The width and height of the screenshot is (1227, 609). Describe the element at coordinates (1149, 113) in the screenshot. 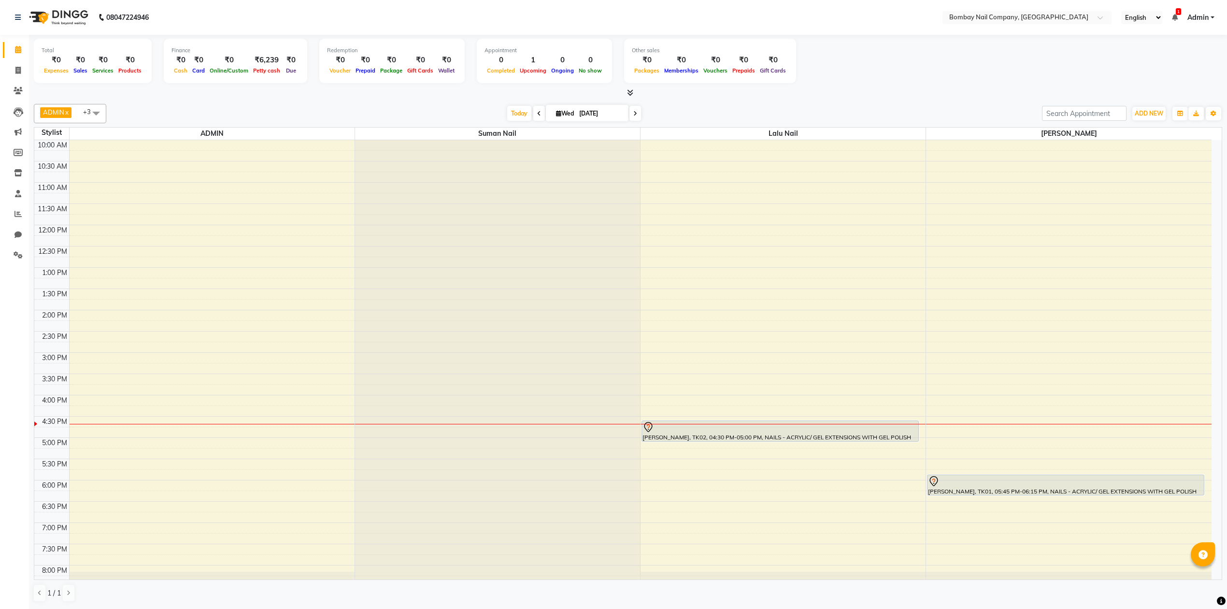

I see `span: ADD NEW` at that location.